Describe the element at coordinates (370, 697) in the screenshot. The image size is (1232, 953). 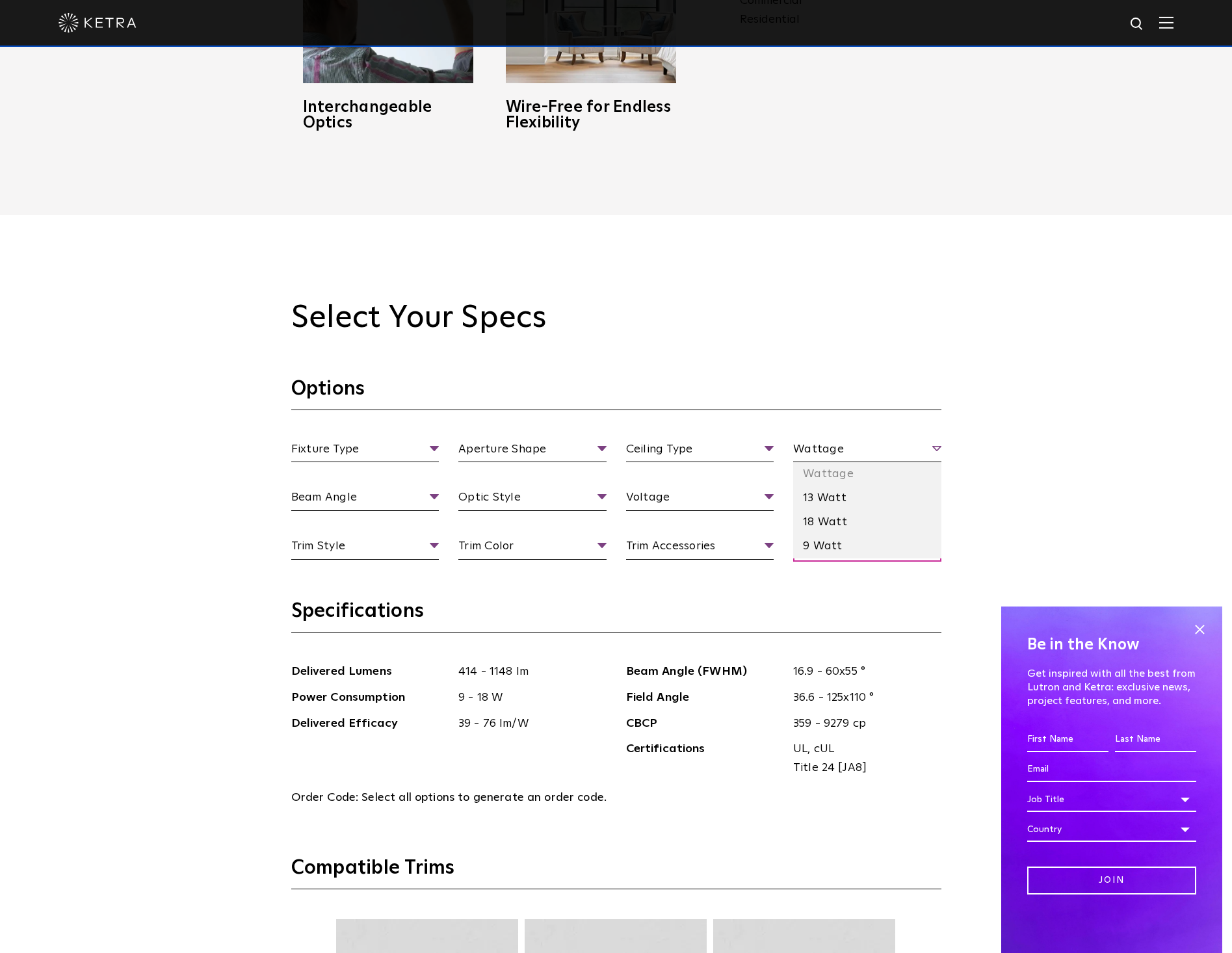
I see `span: Power Consumption` at that location.